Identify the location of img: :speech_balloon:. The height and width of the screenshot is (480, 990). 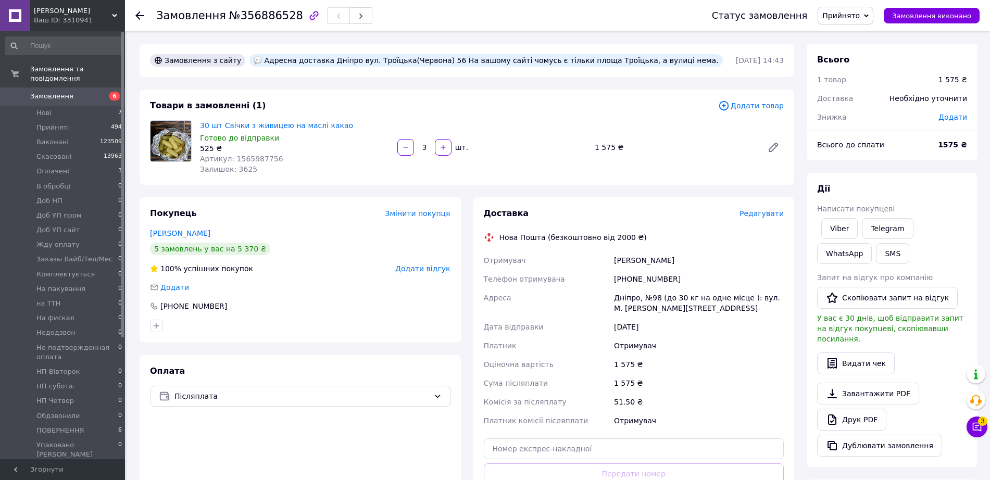
(258, 60).